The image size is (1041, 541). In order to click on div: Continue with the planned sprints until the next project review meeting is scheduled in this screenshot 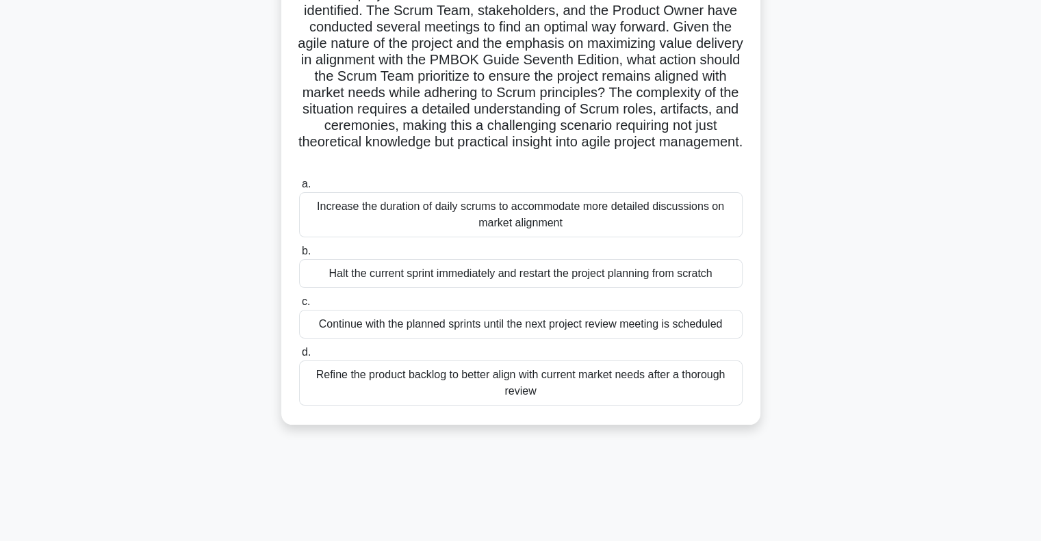, I will do `click(521, 324)`.